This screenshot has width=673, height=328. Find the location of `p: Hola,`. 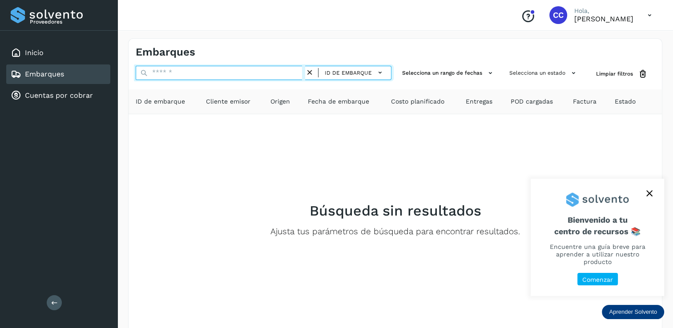

p: Hola, is located at coordinates (604, 11).